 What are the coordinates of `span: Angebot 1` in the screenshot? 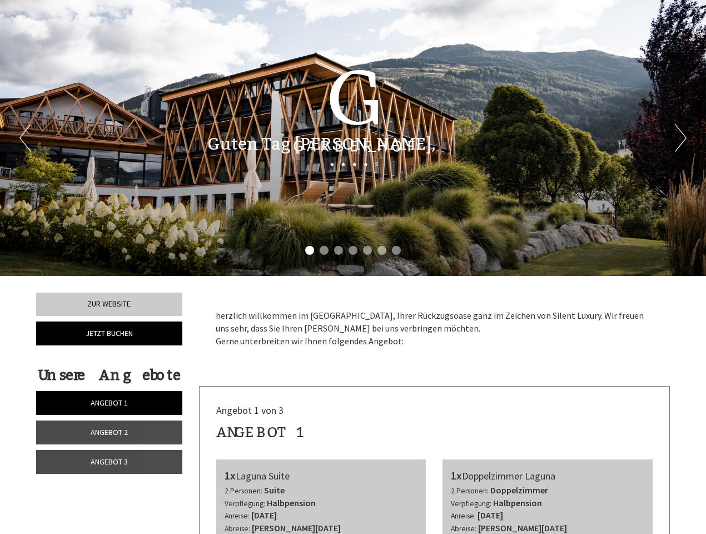 It's located at (109, 403).